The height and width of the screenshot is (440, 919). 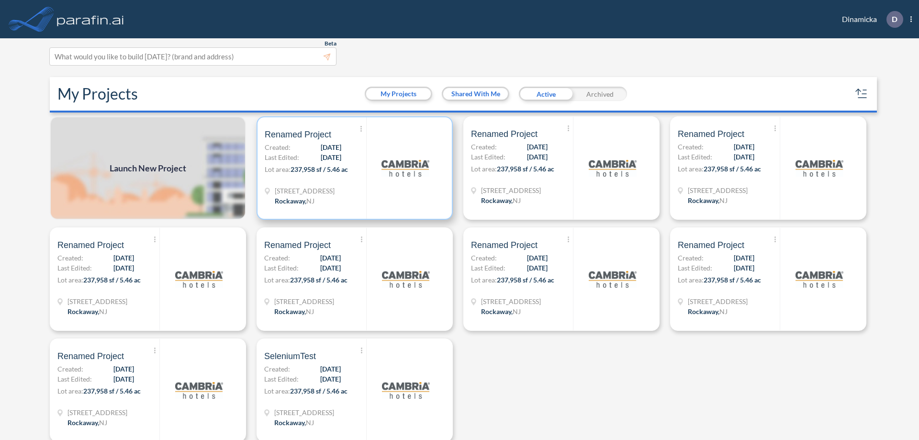 What do you see at coordinates (600, 94) in the screenshot?
I see `div: Archived` at bounding box center [600, 94].